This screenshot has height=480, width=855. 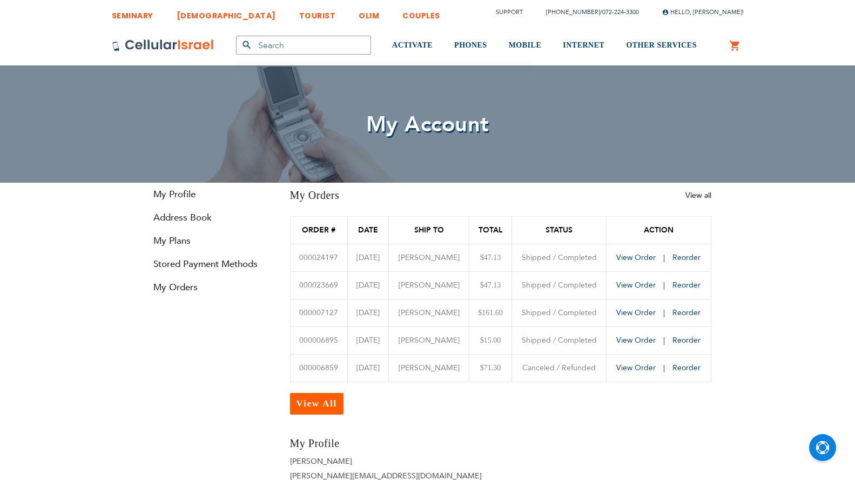 I want to click on span: INTERNET, so click(x=583, y=45).